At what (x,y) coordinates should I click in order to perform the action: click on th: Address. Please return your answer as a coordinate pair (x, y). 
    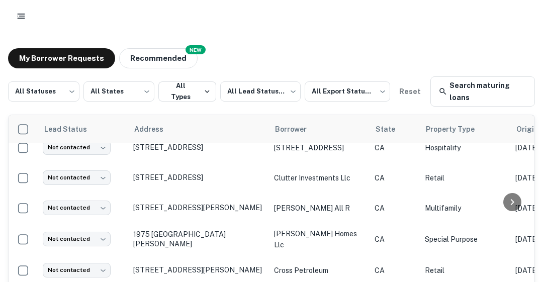
    Looking at the image, I should click on (199, 129).